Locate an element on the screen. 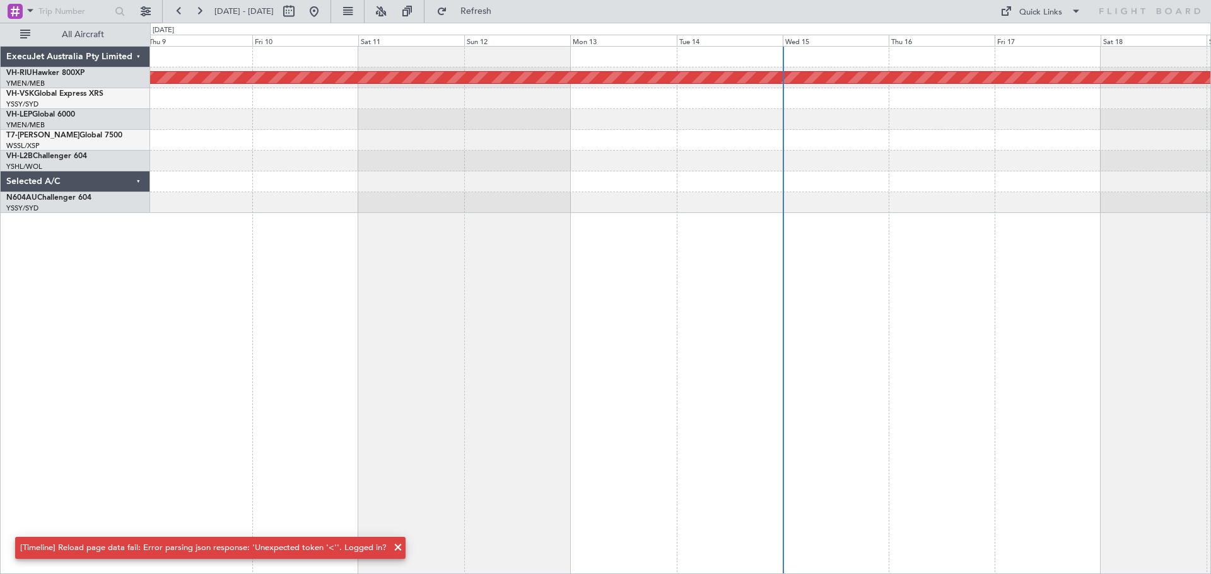 This screenshot has height=574, width=1211. div: Mon 13 is located at coordinates (623, 40).